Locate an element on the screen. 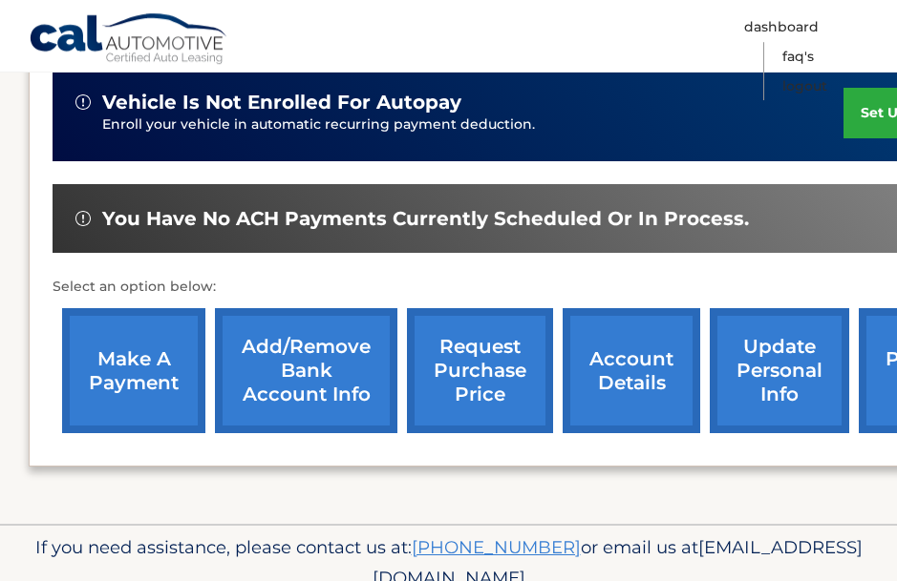 The width and height of the screenshot is (897, 581). a: Cal Automotive is located at coordinates (129, 40).